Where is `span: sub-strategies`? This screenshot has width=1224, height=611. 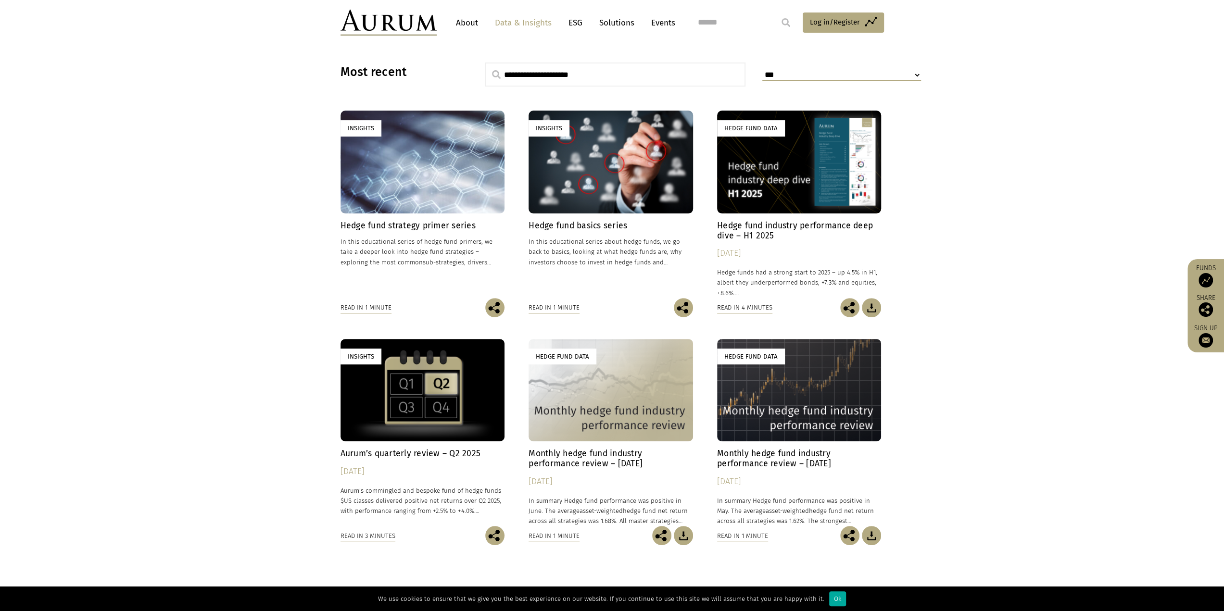 span: sub-strategies is located at coordinates (443, 262).